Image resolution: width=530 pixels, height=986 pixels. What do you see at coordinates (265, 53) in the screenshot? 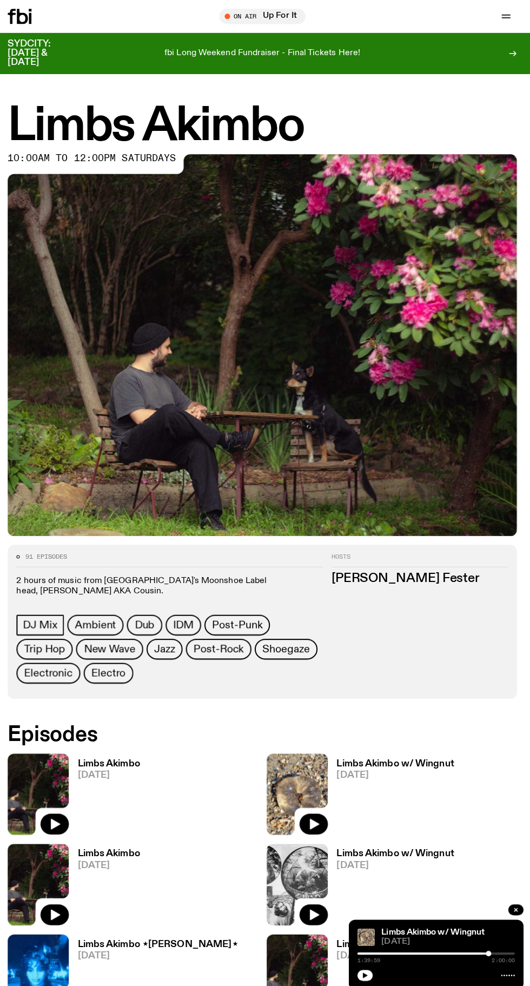
I see `p: fbi Long Weekend Fundraiser - Final Tickets Here!` at bounding box center [265, 53].